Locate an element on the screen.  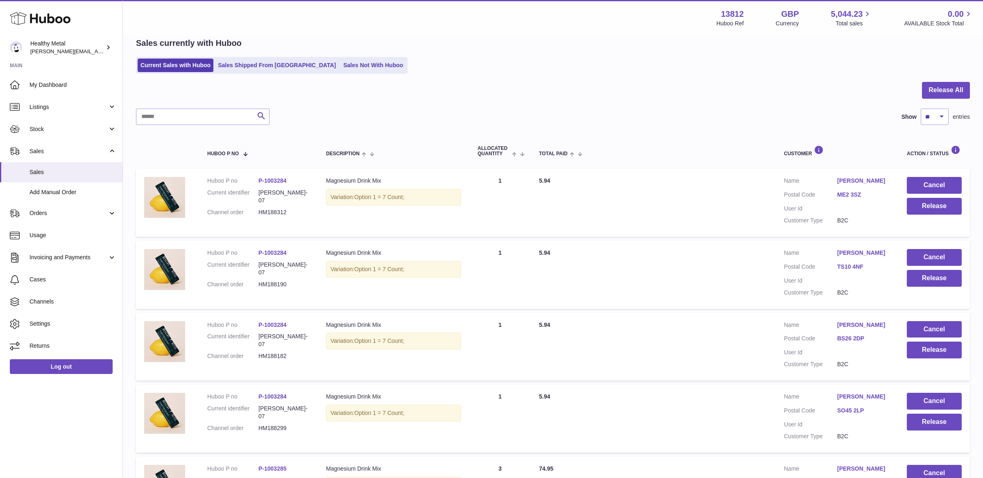
span: Total sales is located at coordinates (854, 23).